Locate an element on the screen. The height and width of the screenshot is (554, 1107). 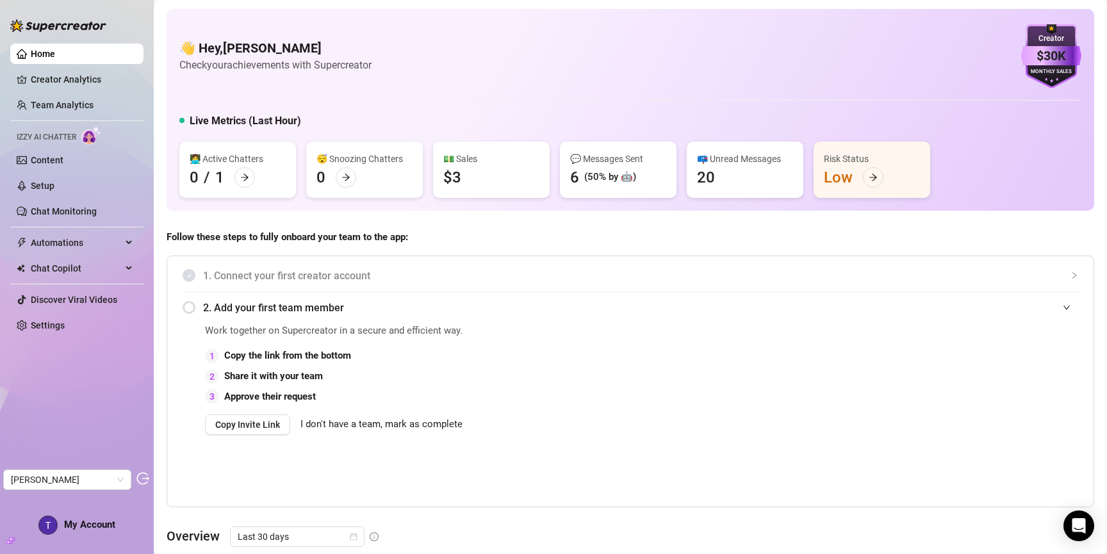
strong: Share it with your team is located at coordinates (274, 376).